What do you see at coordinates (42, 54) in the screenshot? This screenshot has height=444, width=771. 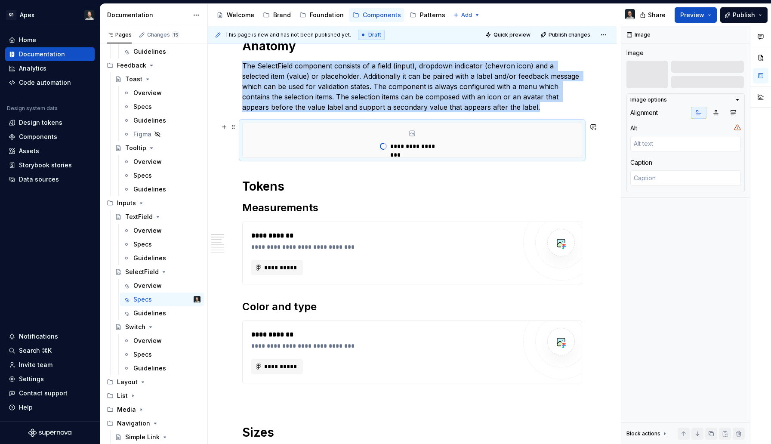 I see `div: Documentation` at bounding box center [42, 54].